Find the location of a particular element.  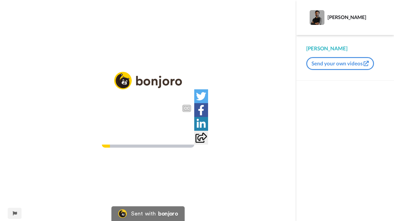

div: Sent with is located at coordinates (143, 214).